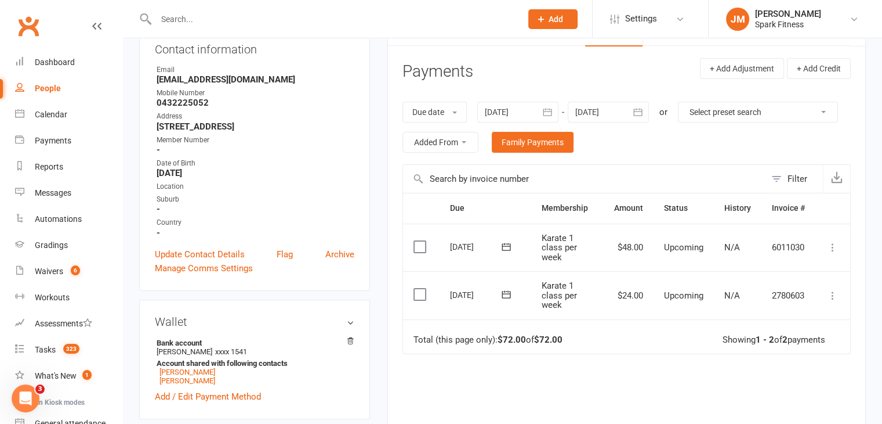 The height and width of the screenshot is (424, 882). I want to click on span: 3, so click(40, 389).